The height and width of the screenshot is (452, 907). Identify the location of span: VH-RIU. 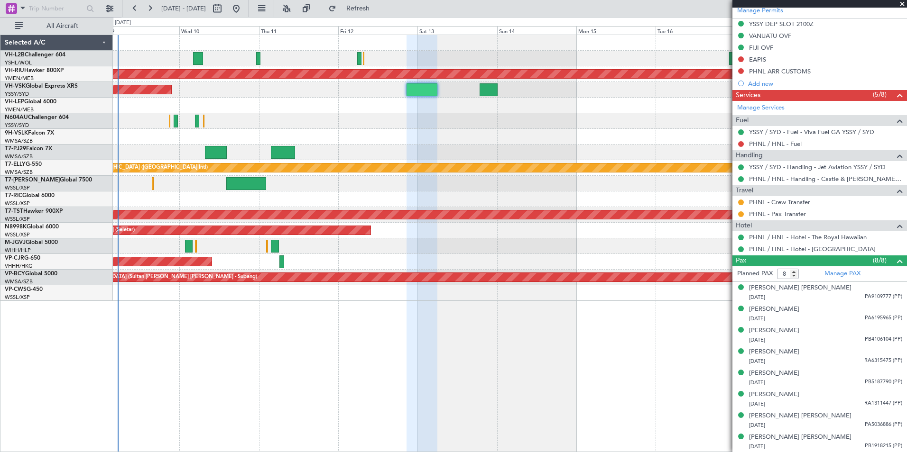
(14, 71).